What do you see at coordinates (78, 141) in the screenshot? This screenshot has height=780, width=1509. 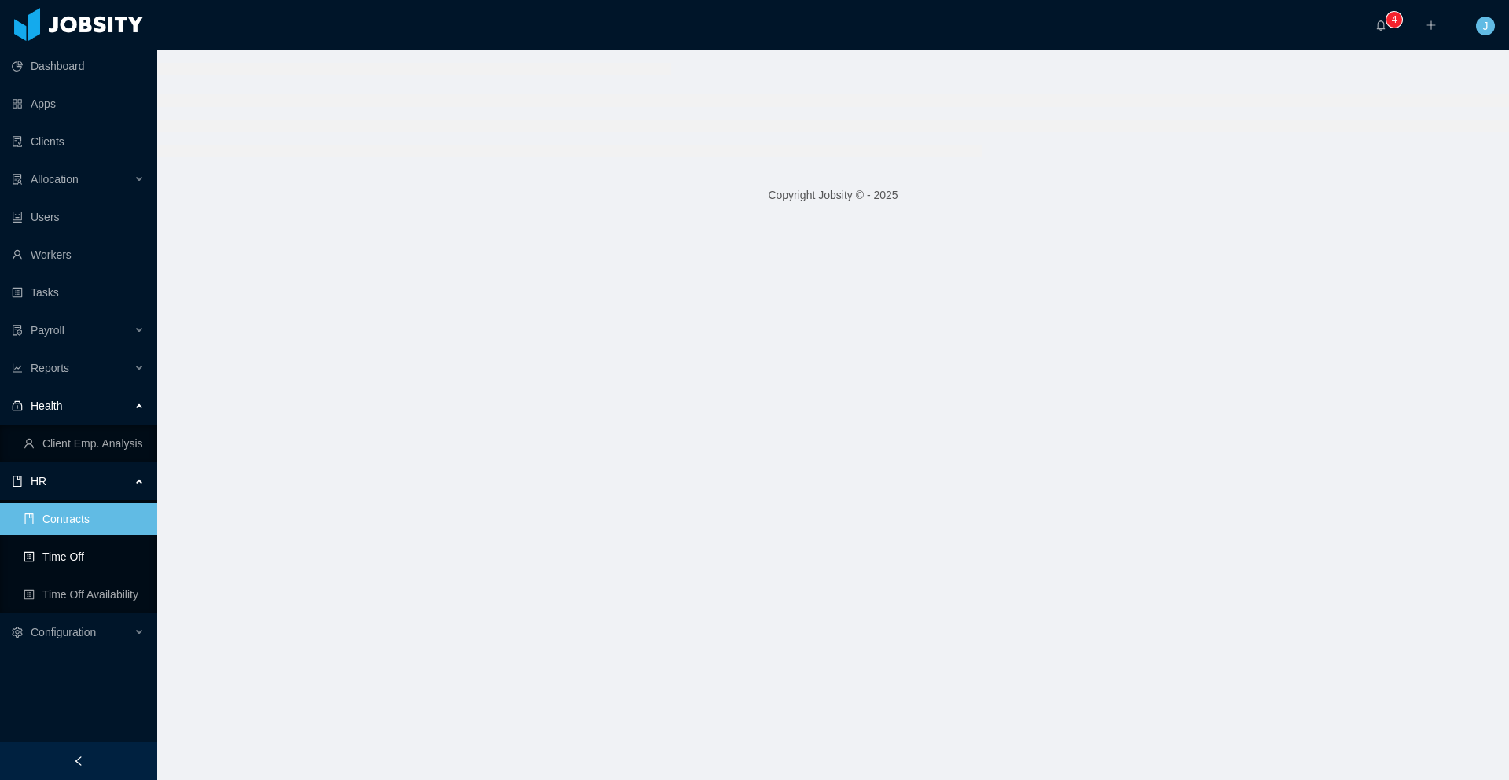 I see `a: icon: auditClients` at bounding box center [78, 141].